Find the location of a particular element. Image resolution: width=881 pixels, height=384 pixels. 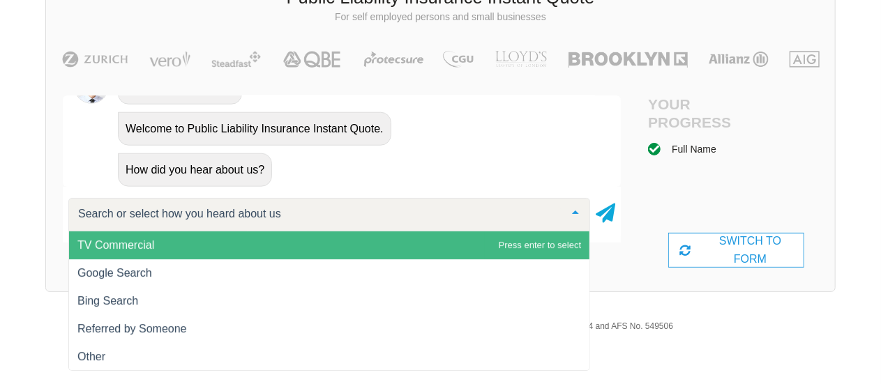

div: SWITCH TO FORM is located at coordinates (736, 250).